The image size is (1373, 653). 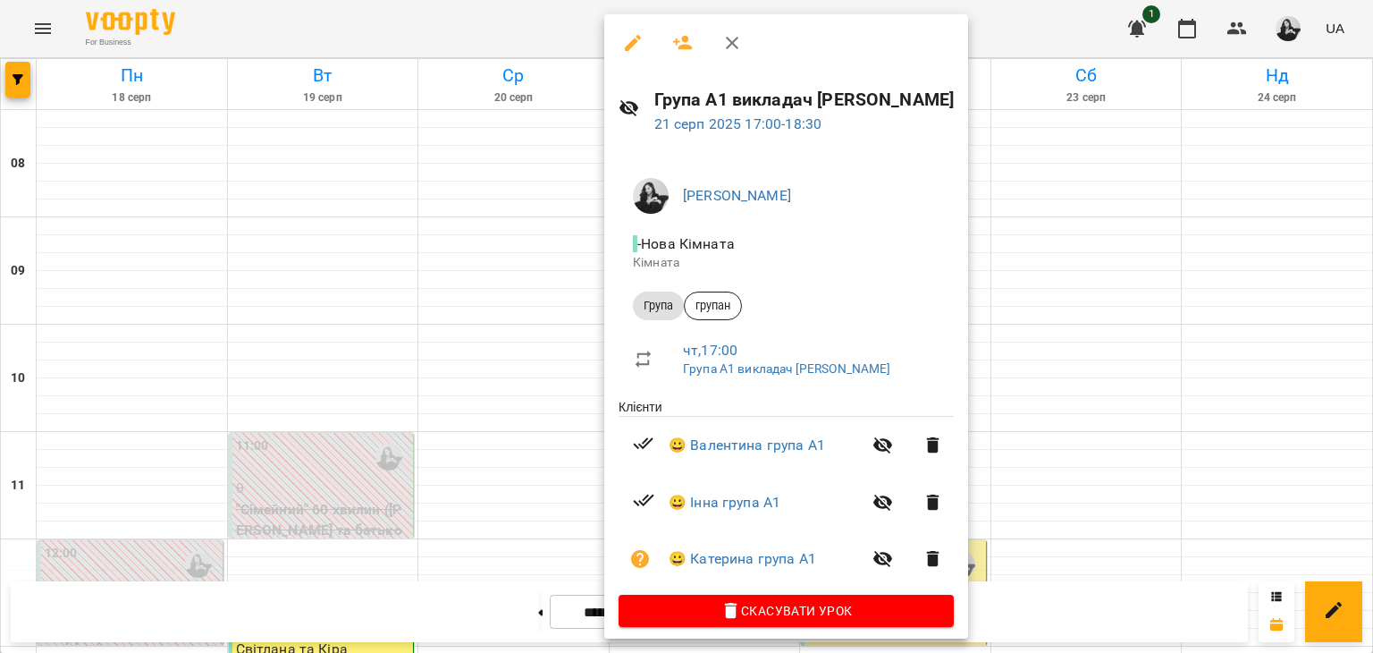 What do you see at coordinates (651, 196) in the screenshot?
I see `img: 75c0ce6b8f43e9fb810164e674856af8.jpeg` at bounding box center [651, 196].